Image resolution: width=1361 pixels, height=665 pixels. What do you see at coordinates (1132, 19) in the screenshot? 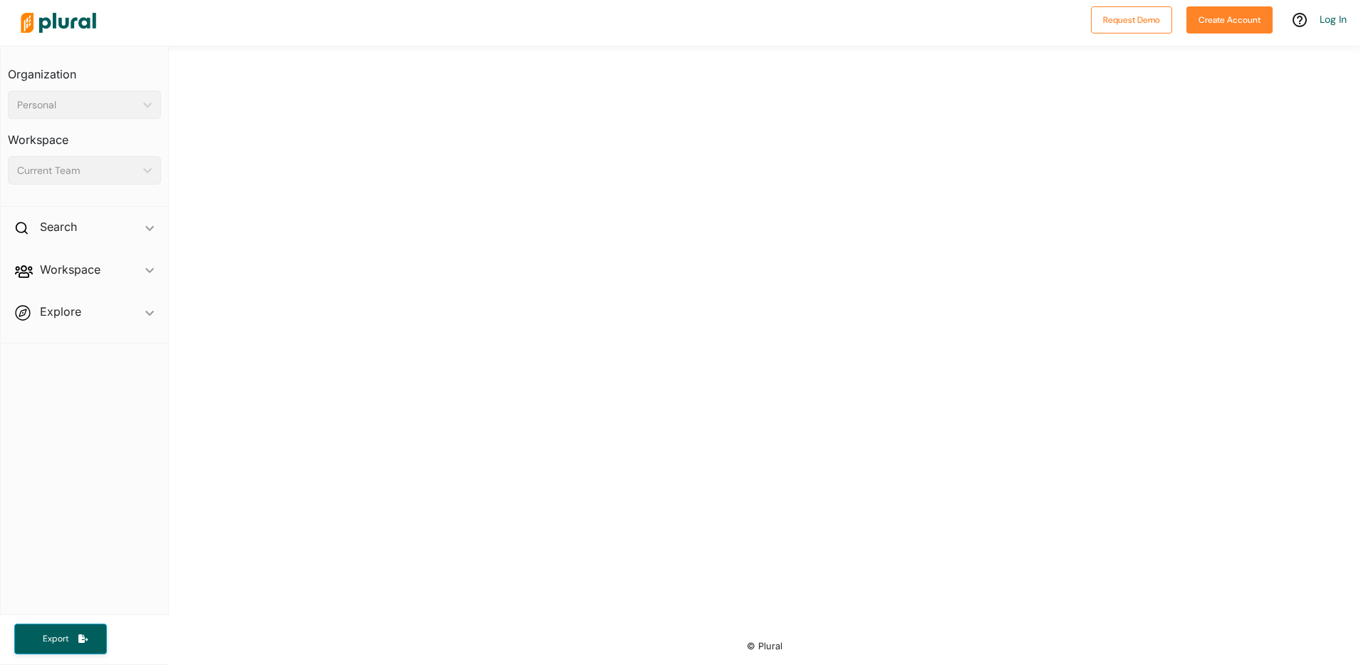
I see `a: Request Demo` at bounding box center [1132, 19].